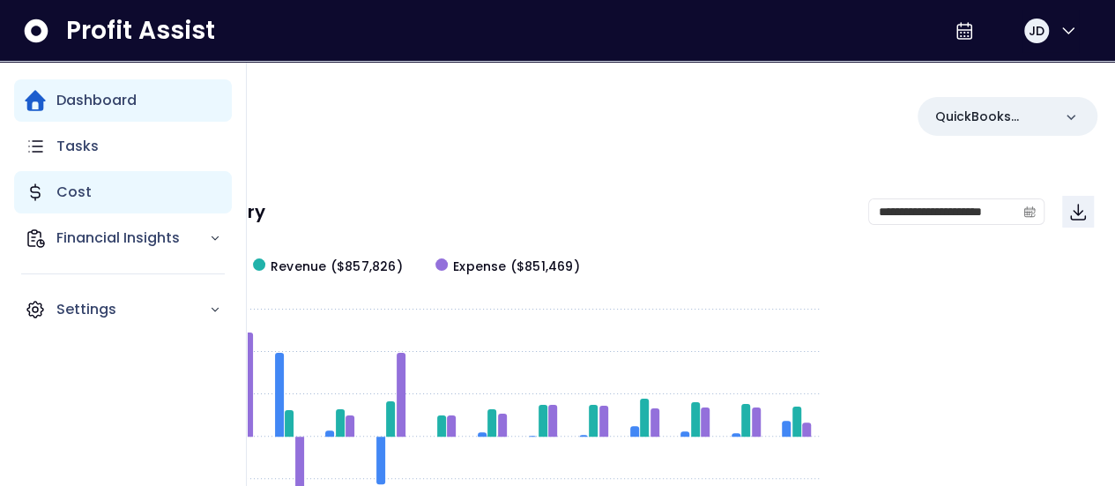  What do you see at coordinates (96, 100) in the screenshot?
I see `p: Dashboard` at bounding box center [96, 100].